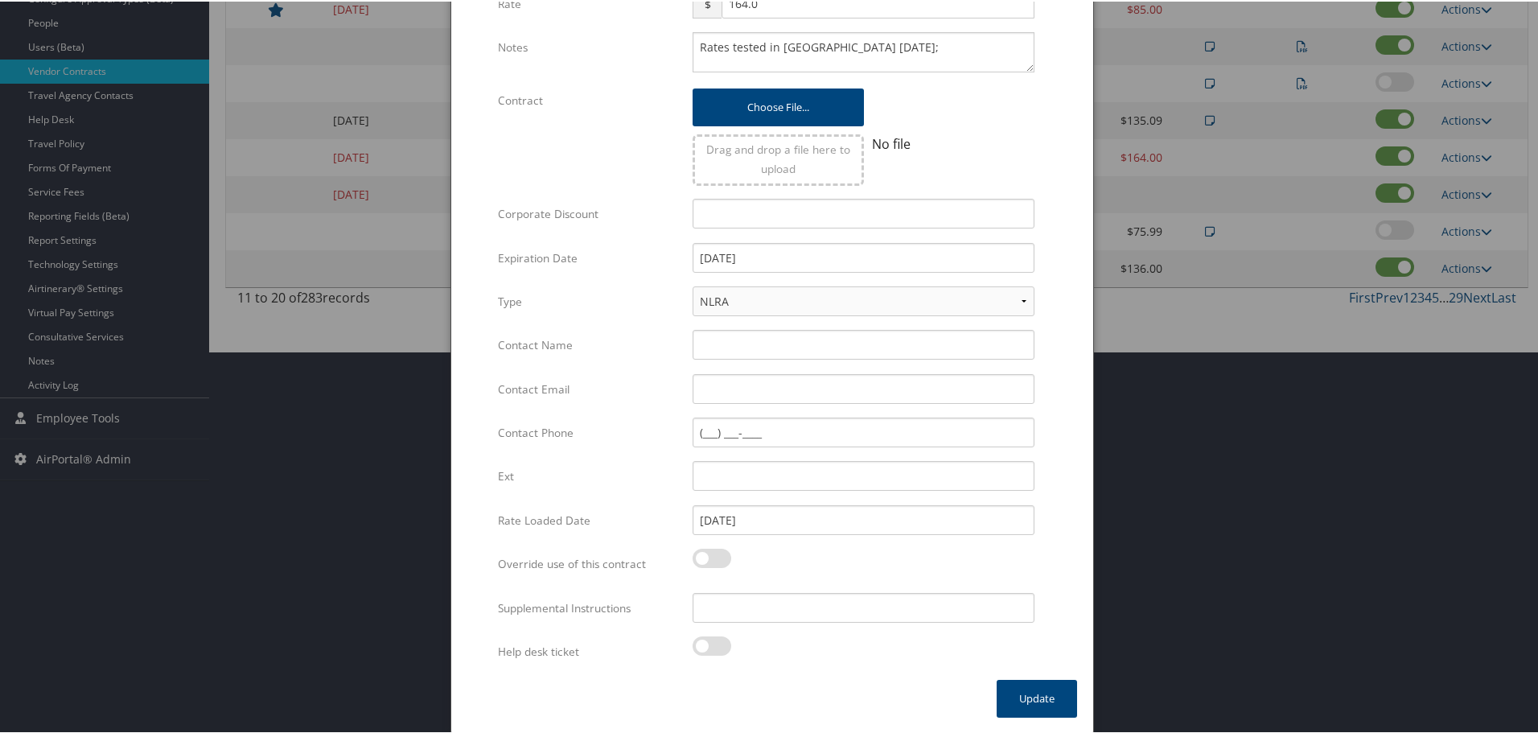  Describe the element at coordinates (589, 344) in the screenshot. I see `label: Contact Name` at that location.